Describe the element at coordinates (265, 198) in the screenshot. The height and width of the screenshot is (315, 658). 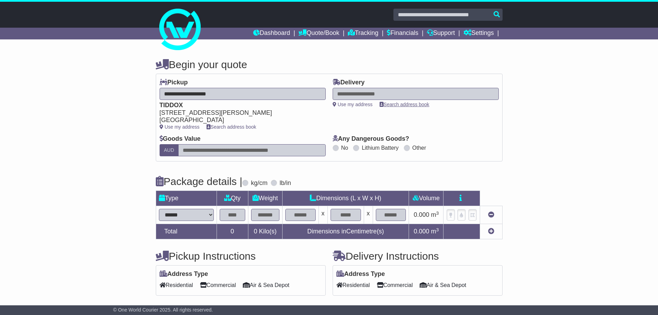
I see `td: Weight` at that location.